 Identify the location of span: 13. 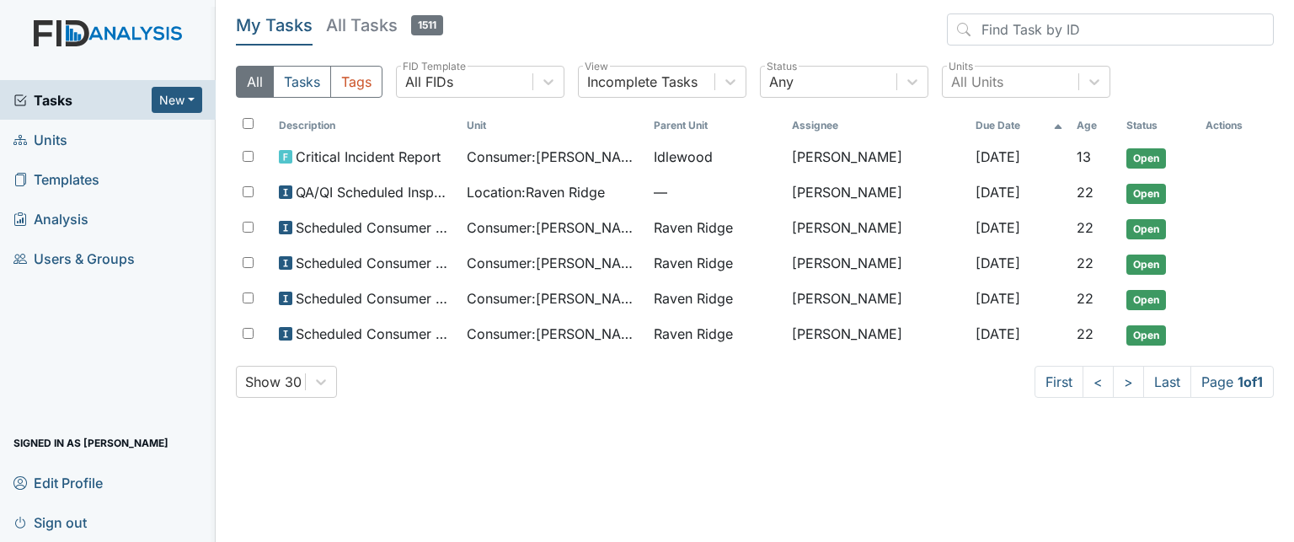
(1083, 157).